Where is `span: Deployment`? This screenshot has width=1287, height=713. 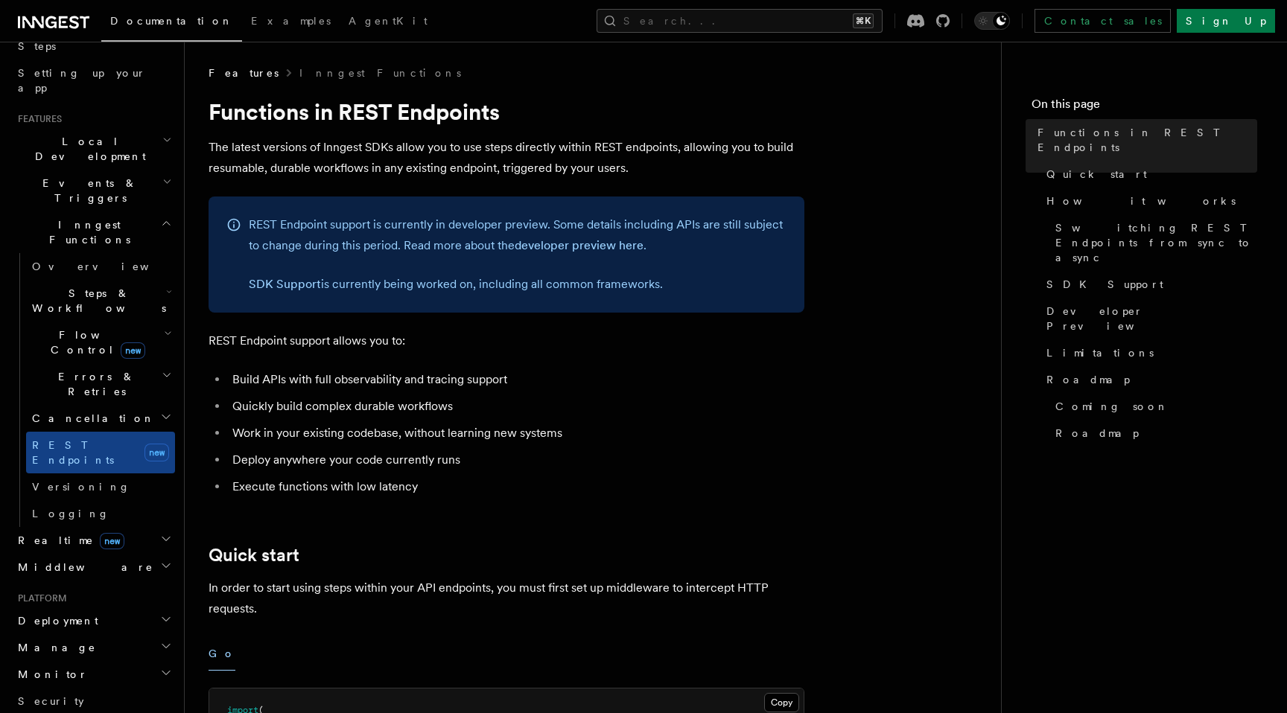 span: Deployment is located at coordinates (55, 621).